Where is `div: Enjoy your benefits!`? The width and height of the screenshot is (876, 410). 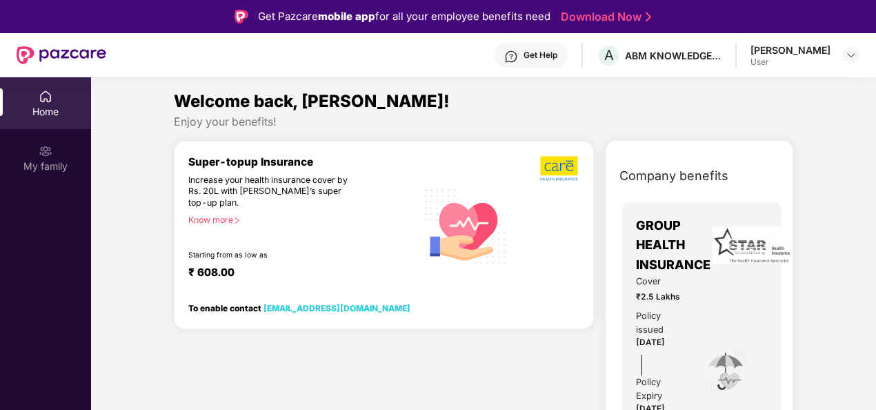 div: Enjoy your benefits! is located at coordinates (483, 121).